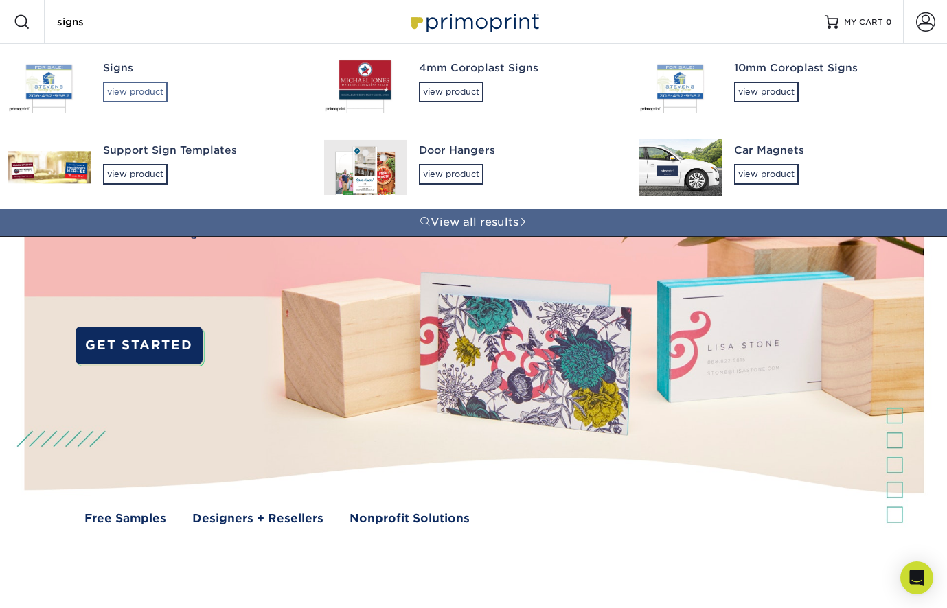 This screenshot has height=608, width=947. I want to click on span: 0, so click(889, 22).